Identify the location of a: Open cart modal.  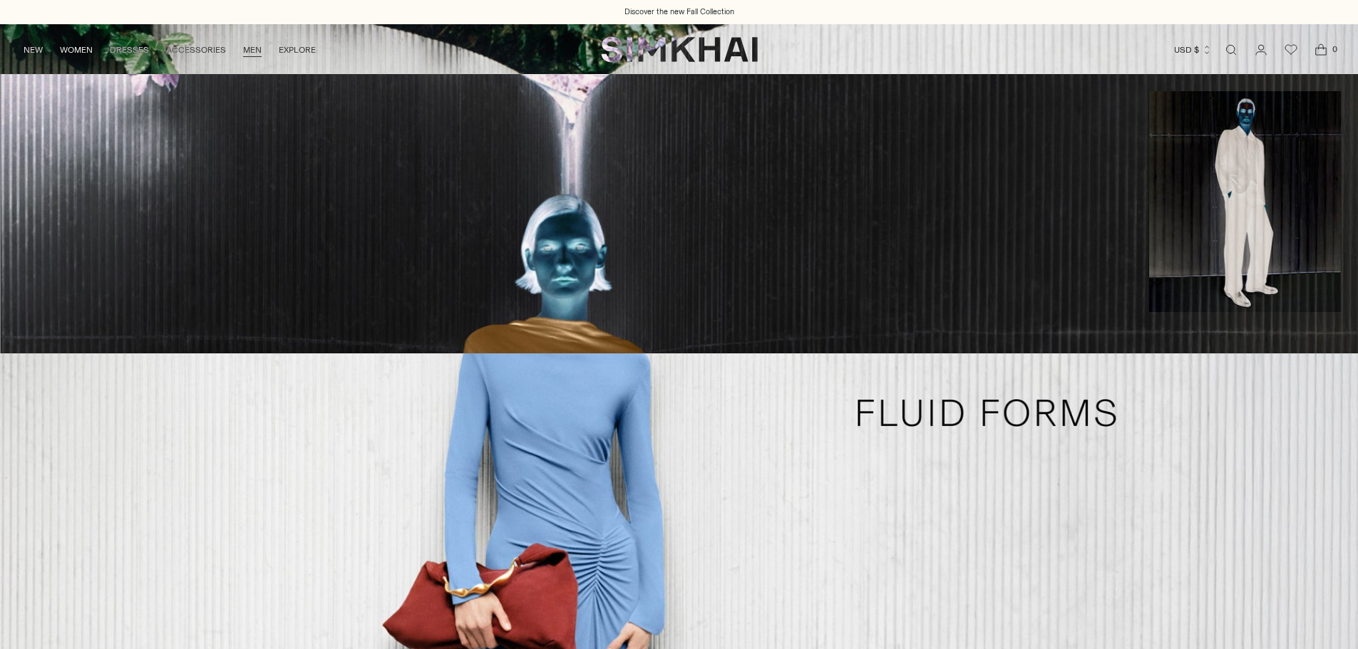
(1321, 50).